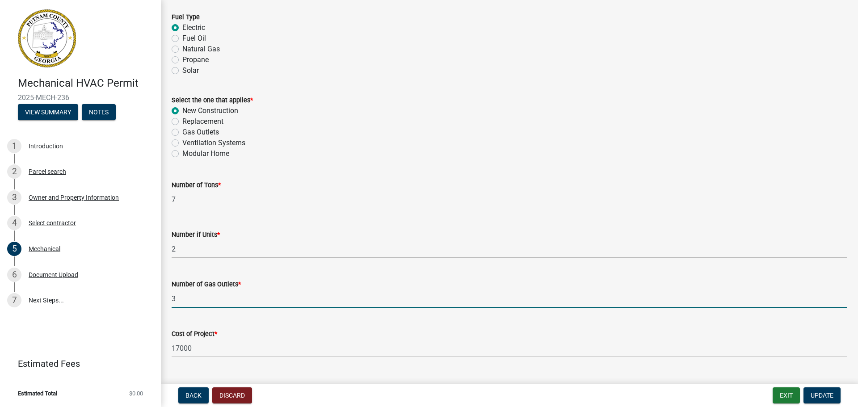 This screenshot has width=858, height=407. What do you see at coordinates (14, 223) in the screenshot?
I see `div: 4` at bounding box center [14, 223].